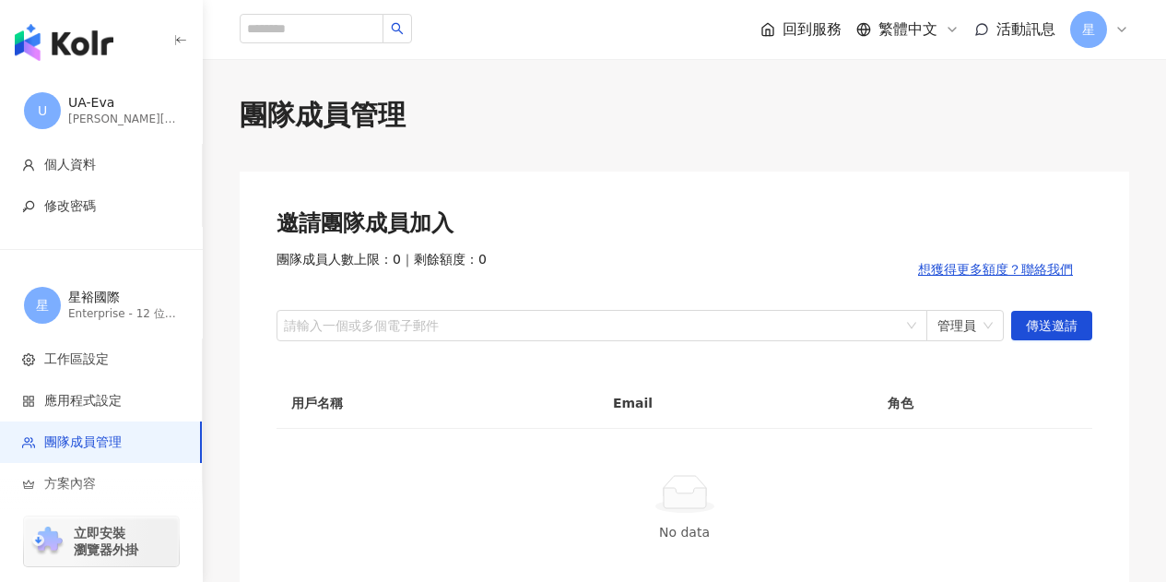  What do you see at coordinates (83, 442) in the screenshot?
I see `span: 團隊成員管理` at bounding box center [83, 442].